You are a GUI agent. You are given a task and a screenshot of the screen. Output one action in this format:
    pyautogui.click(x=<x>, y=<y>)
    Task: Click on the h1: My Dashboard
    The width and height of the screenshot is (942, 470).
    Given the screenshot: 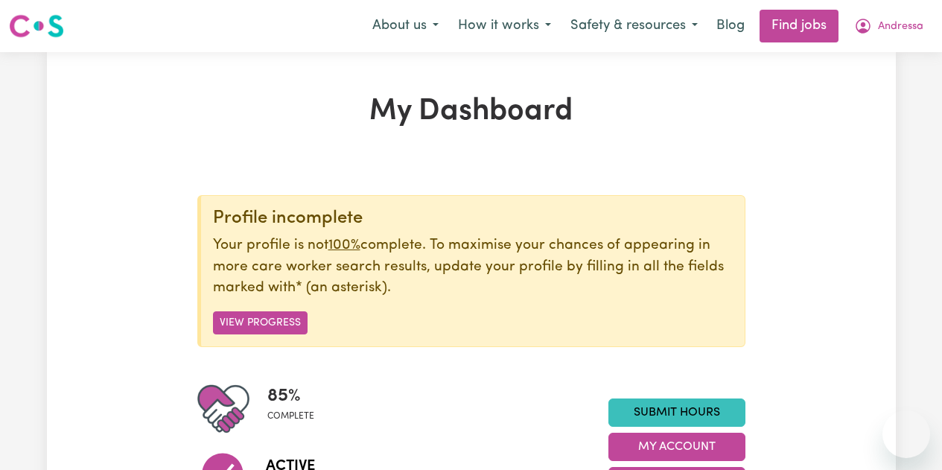 What is the action you would take?
    pyautogui.click(x=471, y=112)
    